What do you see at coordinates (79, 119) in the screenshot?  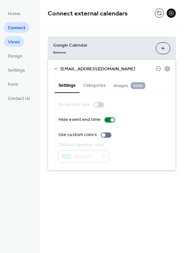 I see `div: Hide event end time` at bounding box center [79, 119].